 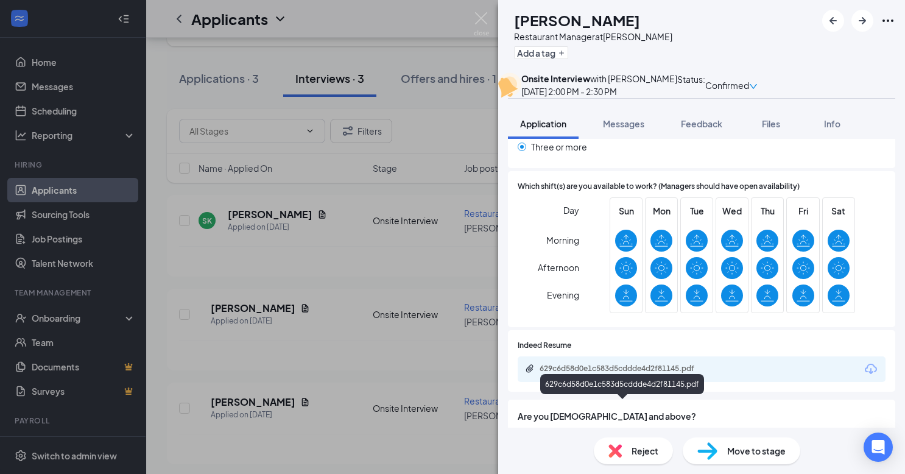 I want to click on span: Reject, so click(x=645, y=451).